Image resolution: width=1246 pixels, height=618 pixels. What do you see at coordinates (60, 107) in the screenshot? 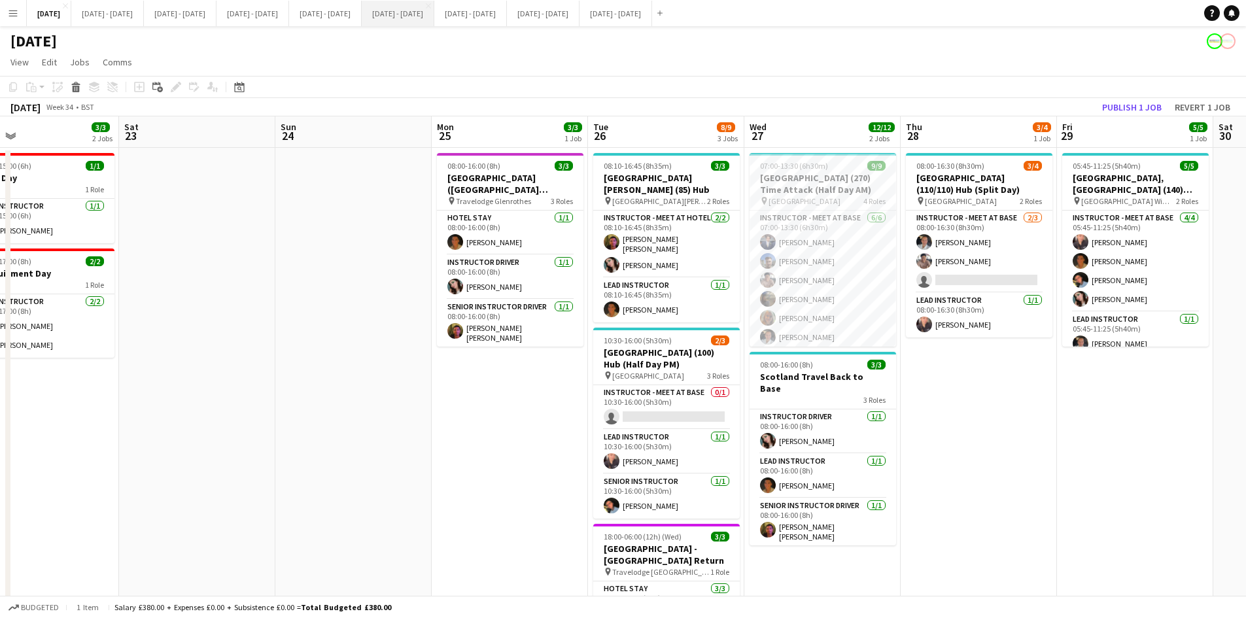
I see `span: Week 34` at bounding box center [60, 107].